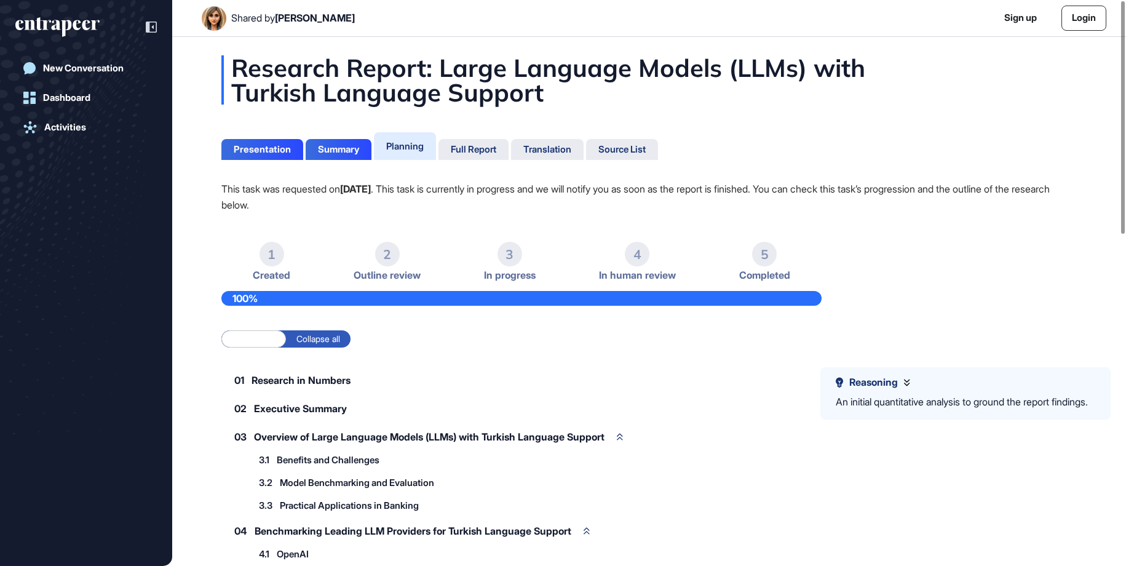  What do you see at coordinates (300, 409) in the screenshot?
I see `span: Executive Summary` at bounding box center [300, 409].